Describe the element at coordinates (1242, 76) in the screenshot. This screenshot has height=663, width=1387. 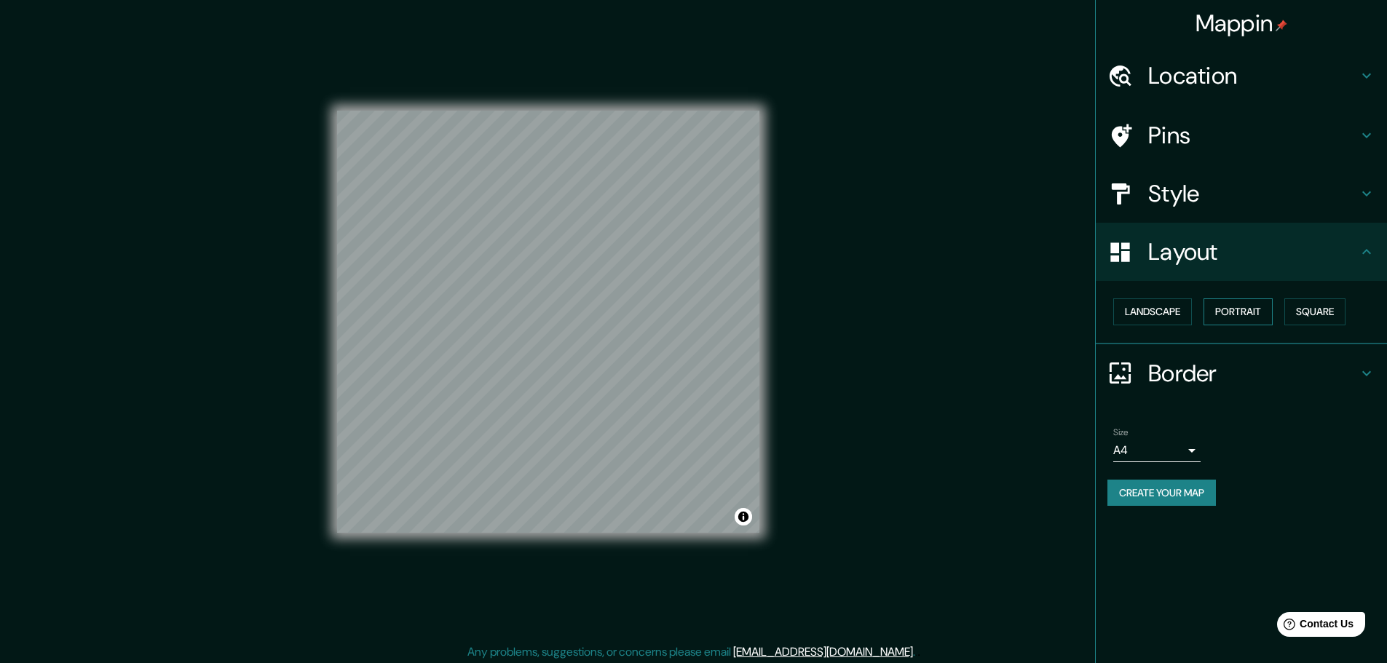
I see `div: Location` at that location.